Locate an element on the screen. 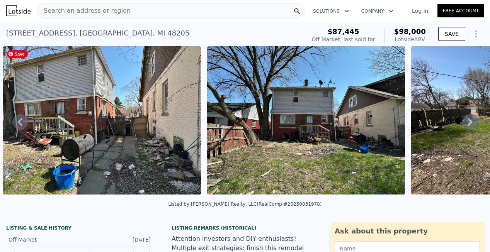 Image resolution: width=490 pixels, height=252 pixels. a: Log In is located at coordinates (420, 11).